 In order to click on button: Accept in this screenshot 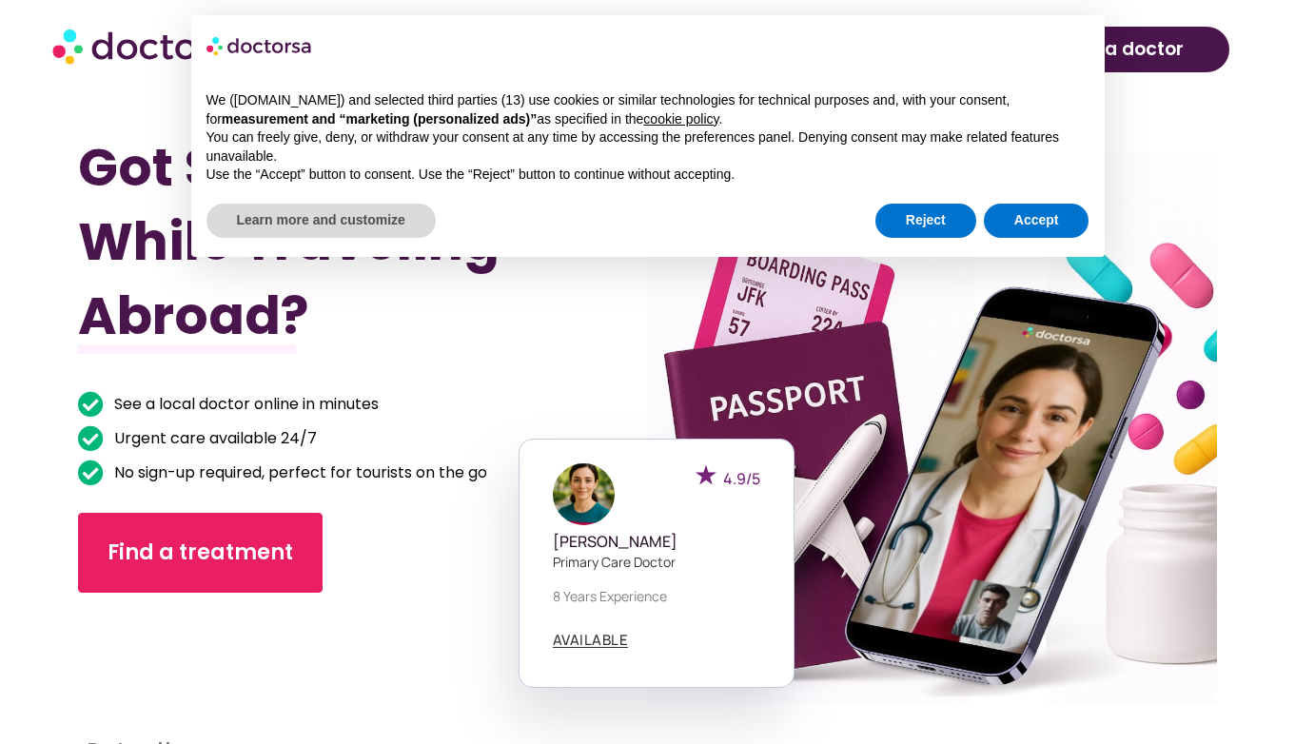, I will do `click(1036, 221)`.